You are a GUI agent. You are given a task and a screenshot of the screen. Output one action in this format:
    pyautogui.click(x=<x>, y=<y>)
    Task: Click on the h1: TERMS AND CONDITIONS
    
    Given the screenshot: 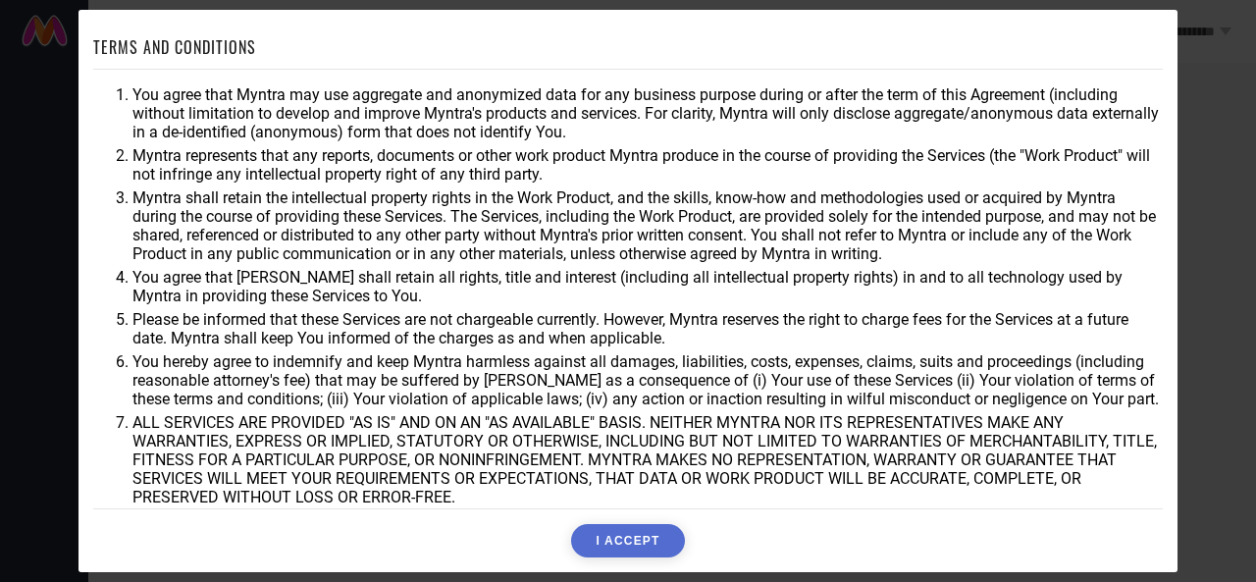 What is the action you would take?
    pyautogui.click(x=175, y=47)
    